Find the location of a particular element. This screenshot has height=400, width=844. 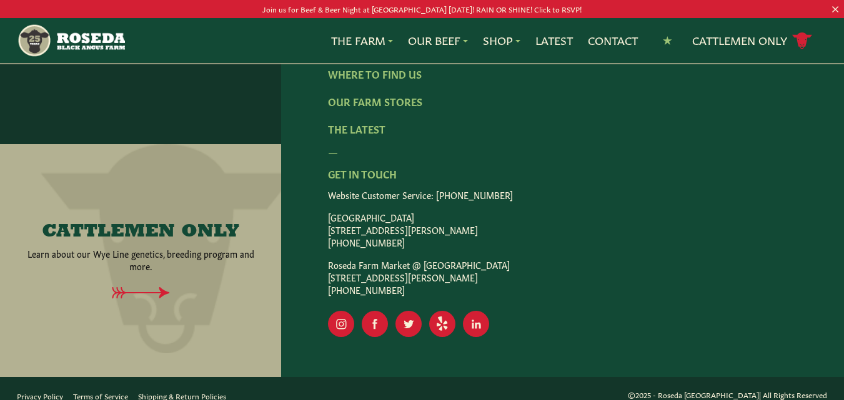

a: Our Farm Stores is located at coordinates (375, 101).